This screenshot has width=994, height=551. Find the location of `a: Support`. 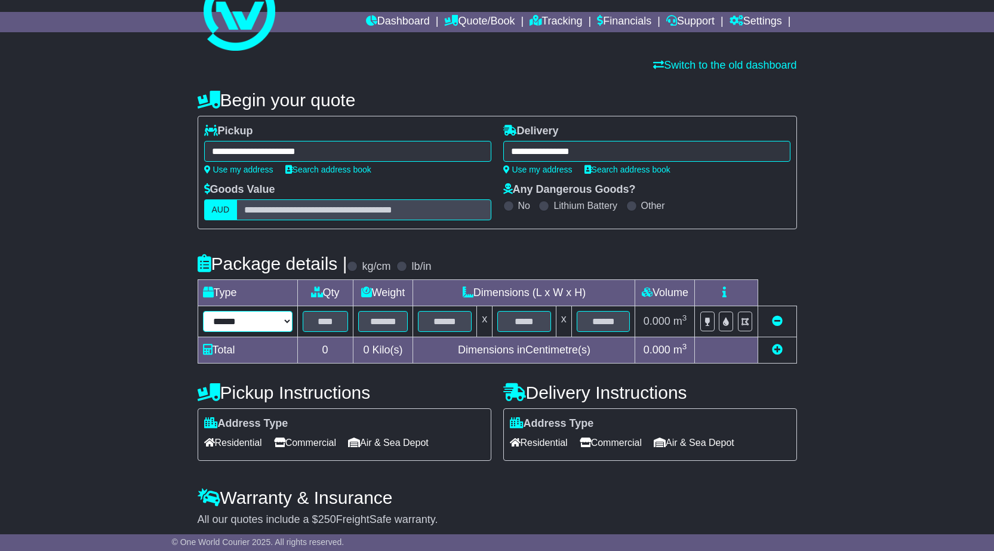

a: Support is located at coordinates (690, 22).